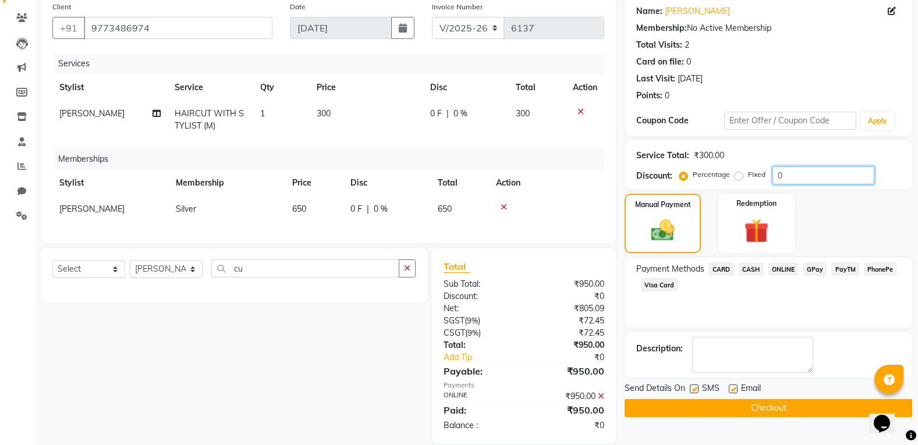  What do you see at coordinates (721, 269) in the screenshot?
I see `span: CARD` at bounding box center [721, 269].